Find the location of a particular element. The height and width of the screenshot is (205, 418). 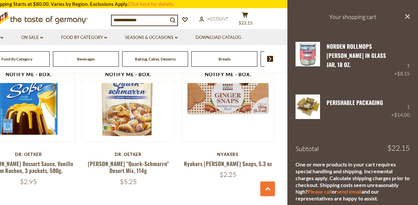

a: Beverages is located at coordinates (86, 59).